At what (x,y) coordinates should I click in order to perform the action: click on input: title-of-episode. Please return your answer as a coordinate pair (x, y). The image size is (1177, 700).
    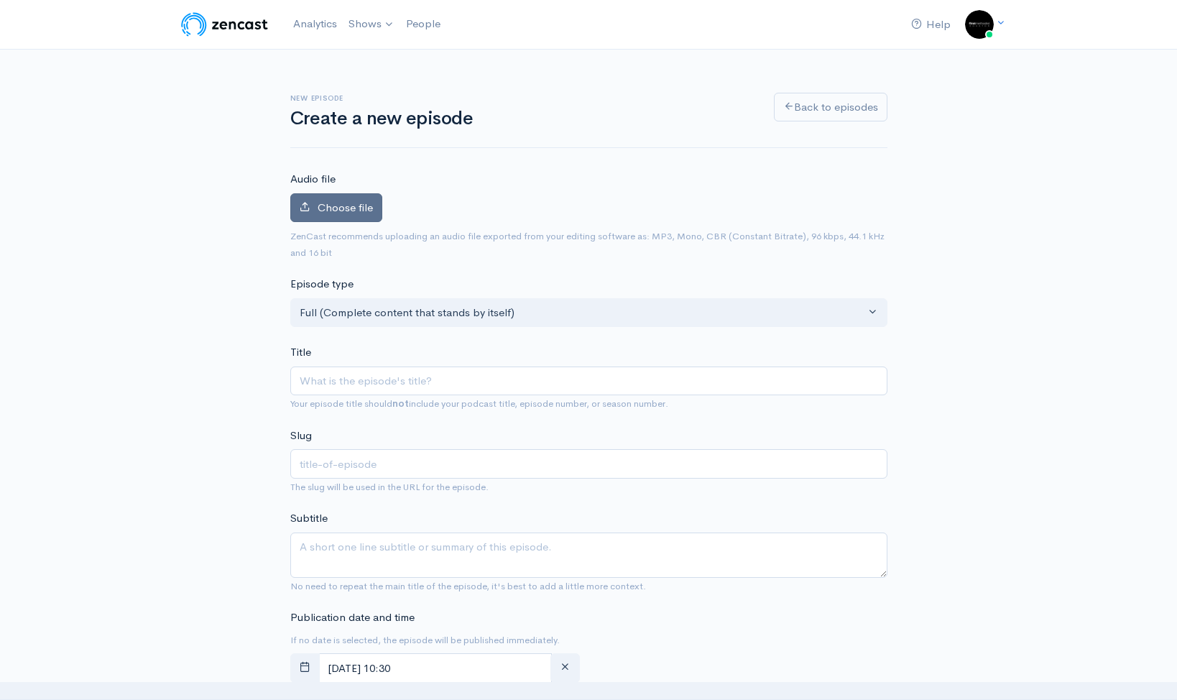
    Looking at the image, I should click on (589, 464).